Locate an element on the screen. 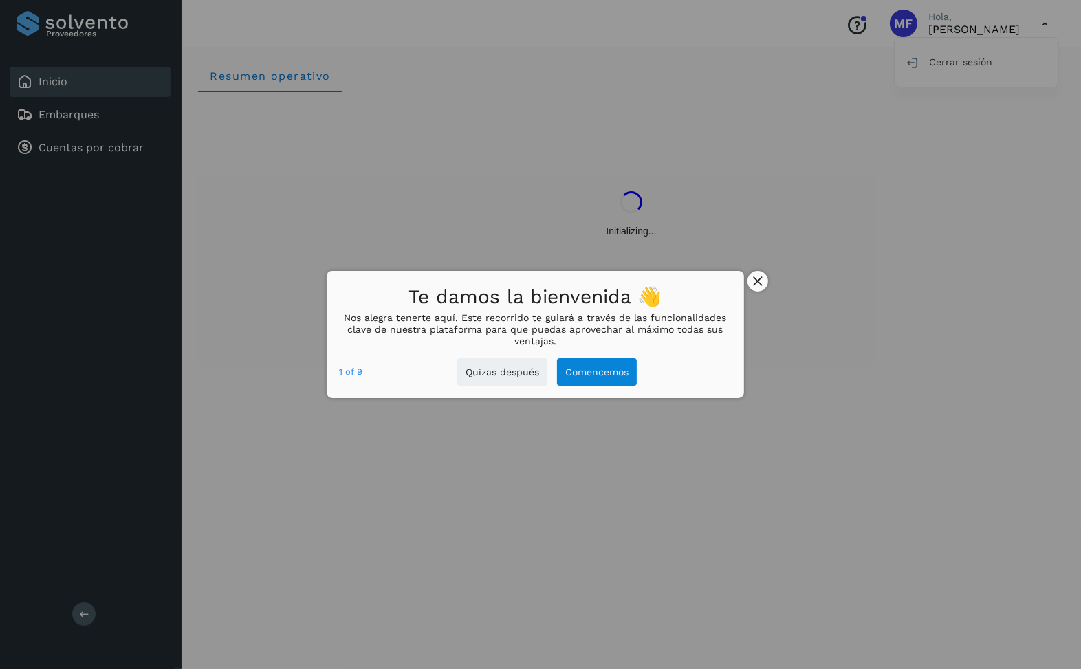 This screenshot has width=1081, height=669. div: Te damos la bienvenida 👋Nos alegra tenerte aquí. Este recorrido te guiará a través de las funcion... is located at coordinates (535, 335).